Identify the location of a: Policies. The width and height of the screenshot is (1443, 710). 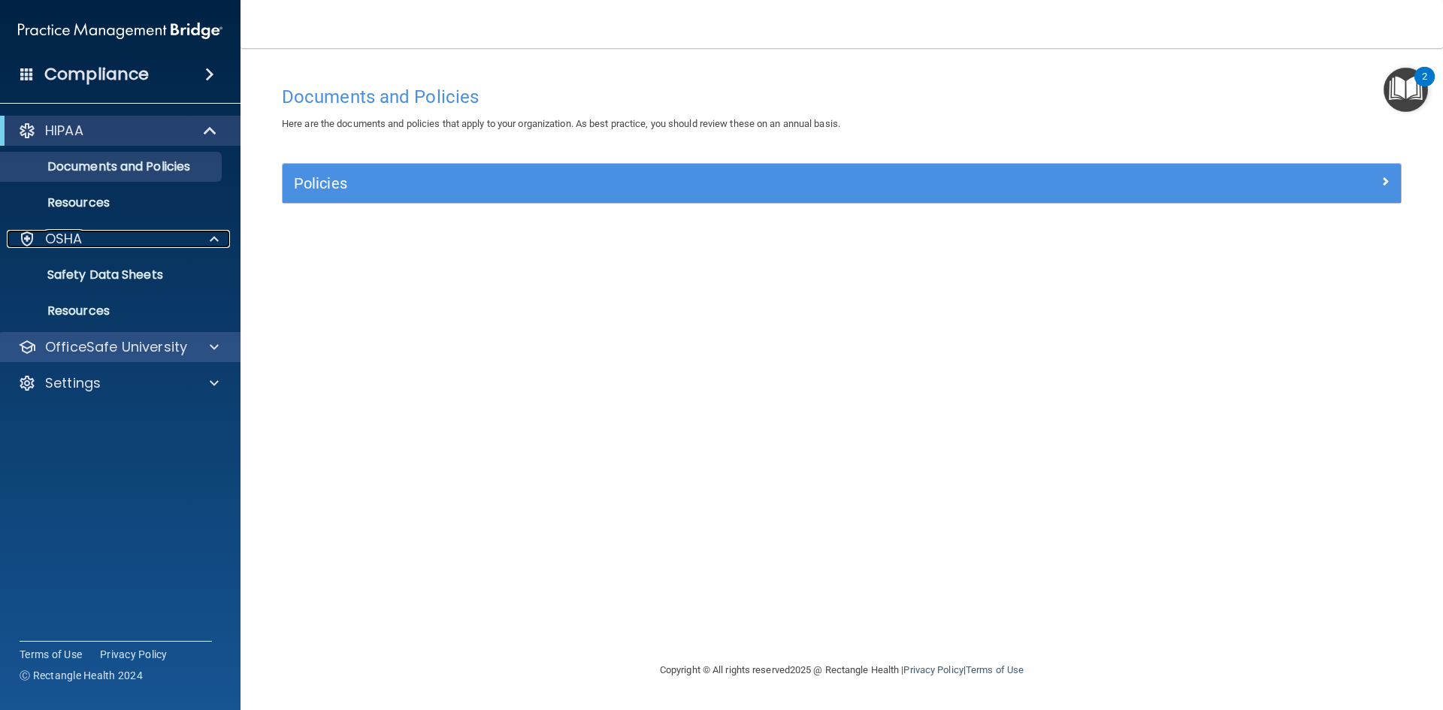
(842, 183).